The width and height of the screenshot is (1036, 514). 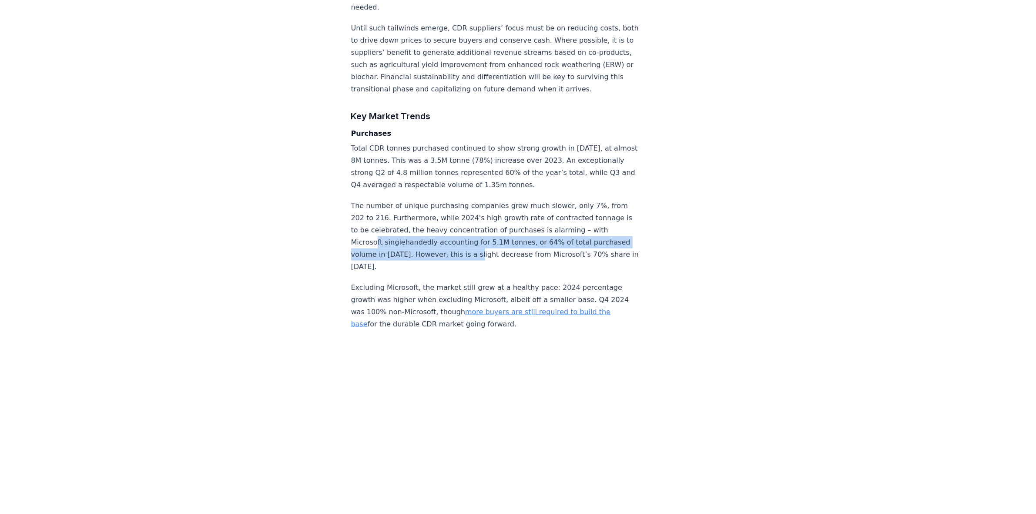 I want to click on h4: Purchases, so click(x=495, y=134).